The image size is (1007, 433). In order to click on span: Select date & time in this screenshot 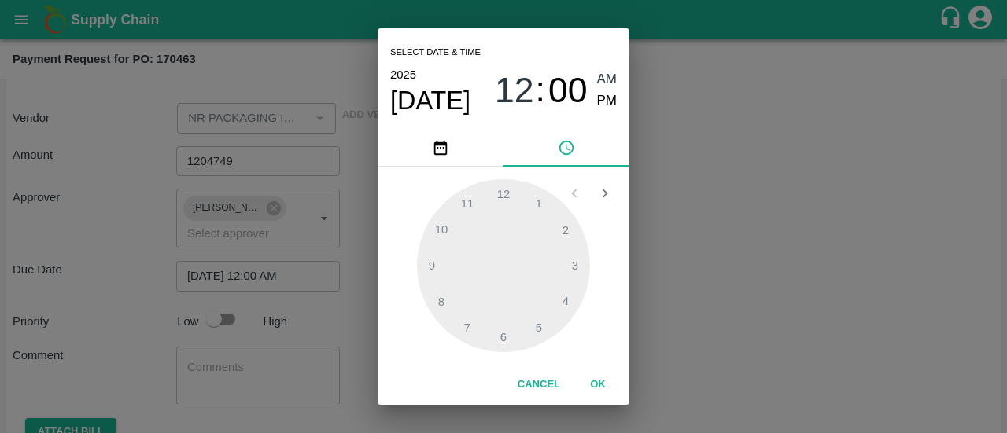, I will do `click(435, 53)`.